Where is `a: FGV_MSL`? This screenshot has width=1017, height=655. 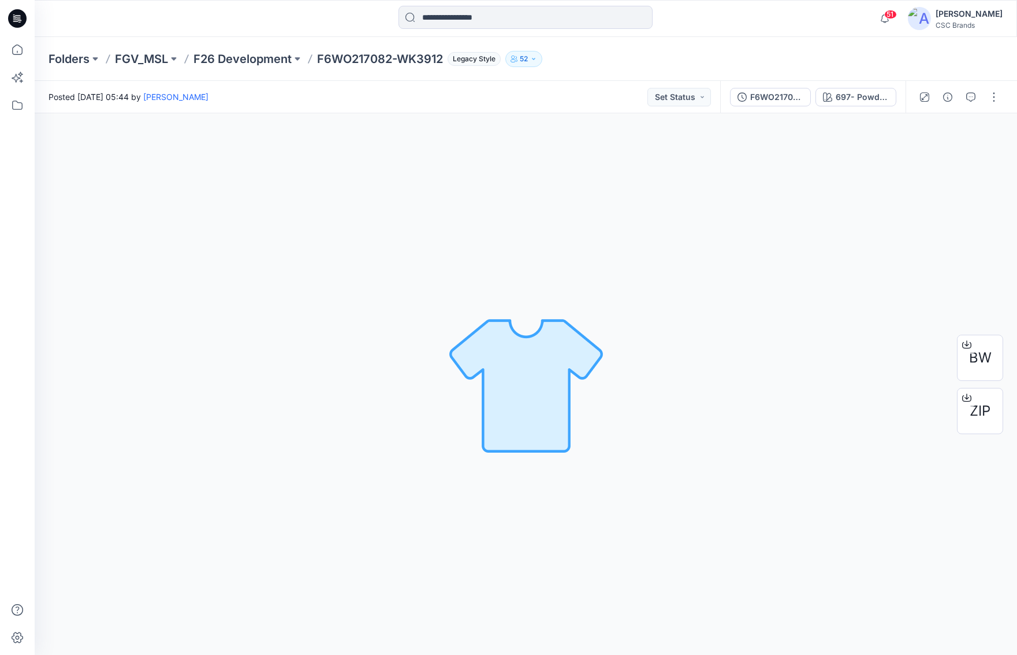
a: FGV_MSL is located at coordinates (142, 59).